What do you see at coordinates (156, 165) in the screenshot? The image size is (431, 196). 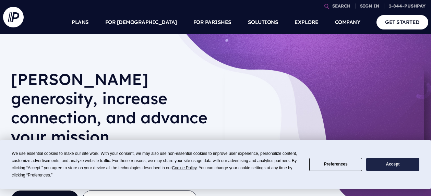 I see `div: We use essential cookies to make our site work. With your consent, we may also use non-essential ...` at bounding box center [156, 165].